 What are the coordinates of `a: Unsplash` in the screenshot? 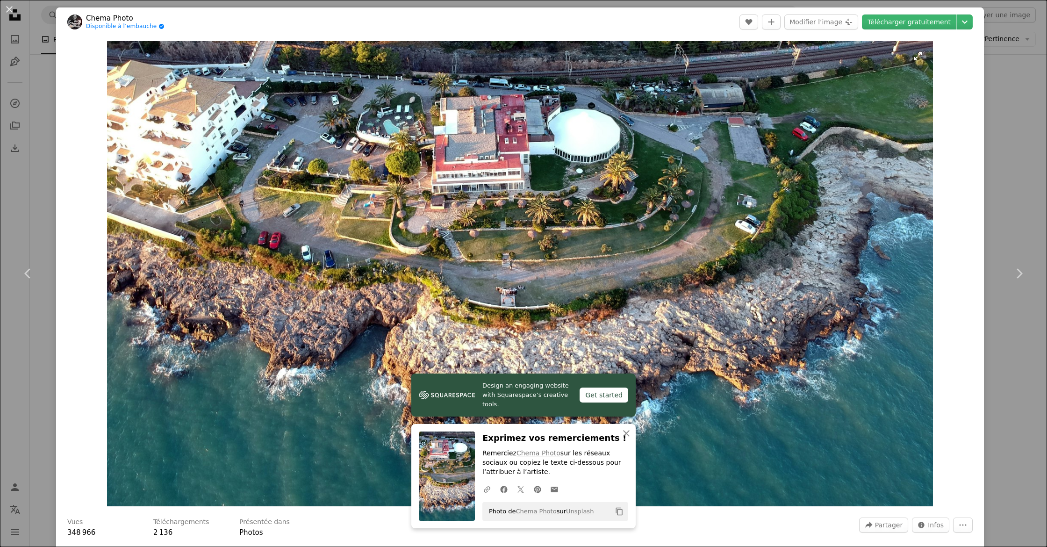 It's located at (580, 511).